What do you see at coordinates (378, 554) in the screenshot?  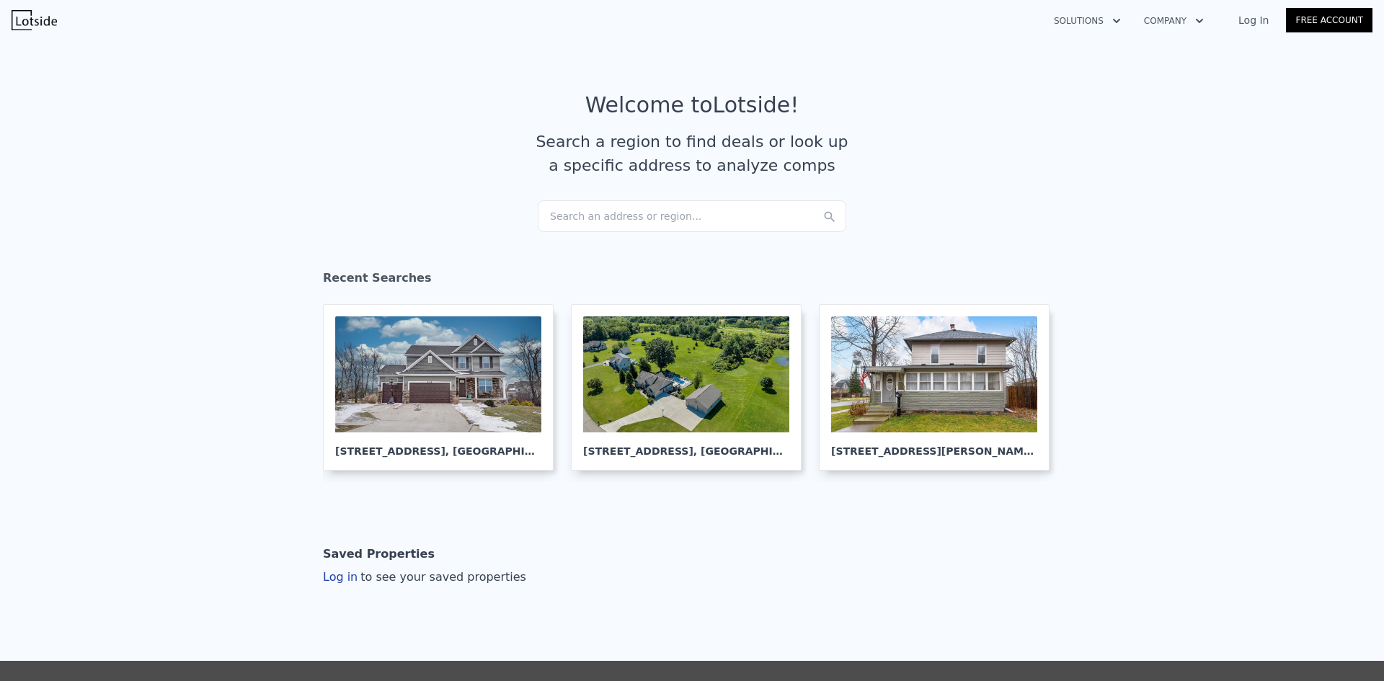 I see `div: Saved Properties` at bounding box center [378, 554].